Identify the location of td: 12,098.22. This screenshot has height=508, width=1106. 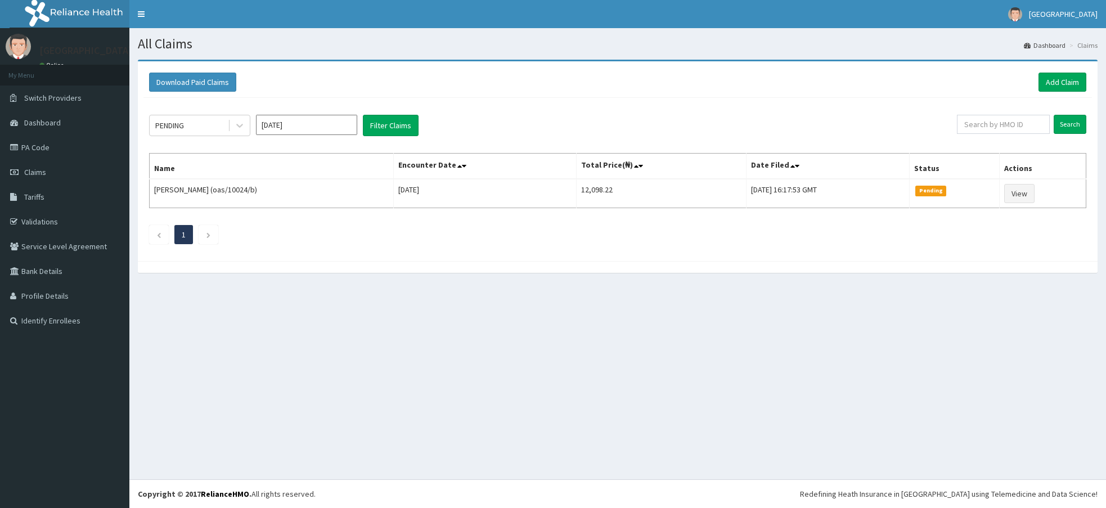
(662, 194).